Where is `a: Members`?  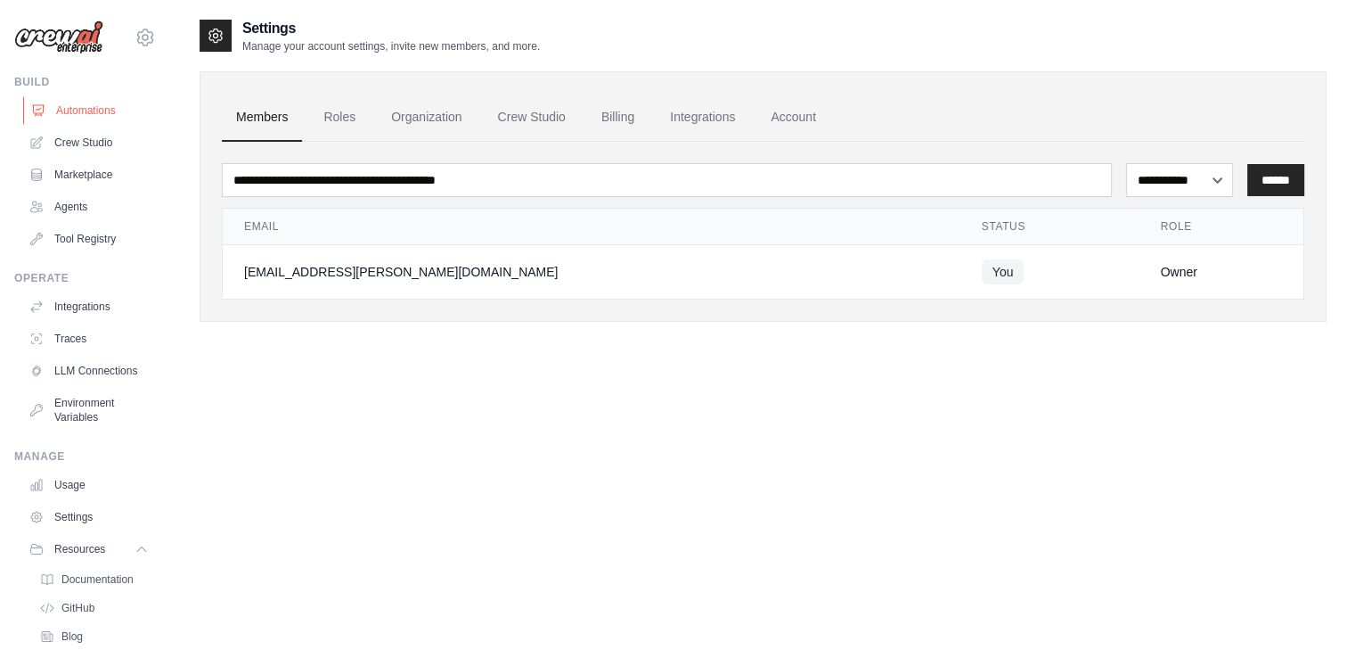
a: Members is located at coordinates (262, 118).